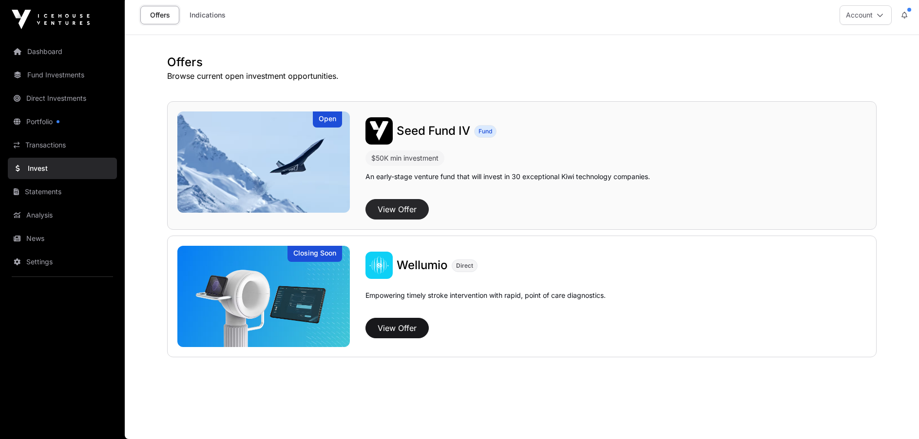  Describe the element at coordinates (485, 302) in the screenshot. I see `p: Empowering timely stroke intervention with rapid, point of care diagnostics.` at that location.